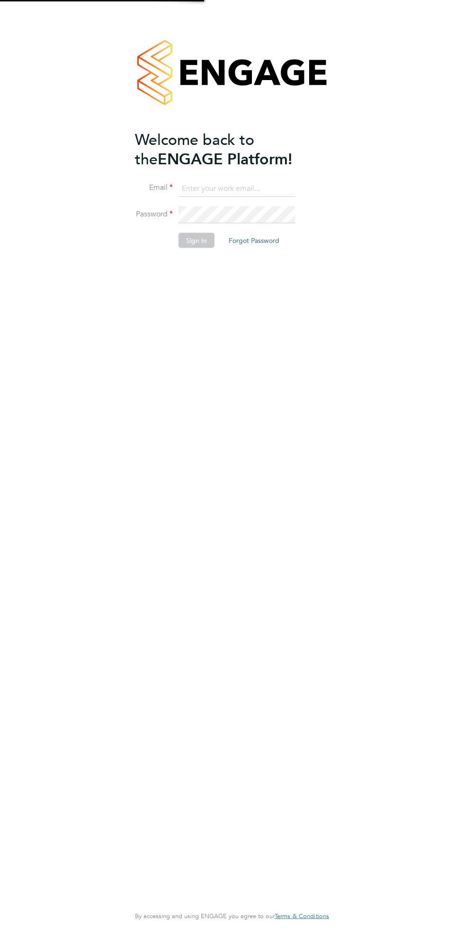  Describe the element at coordinates (195, 149) in the screenshot. I see `span: Welcome back to the` at that location.